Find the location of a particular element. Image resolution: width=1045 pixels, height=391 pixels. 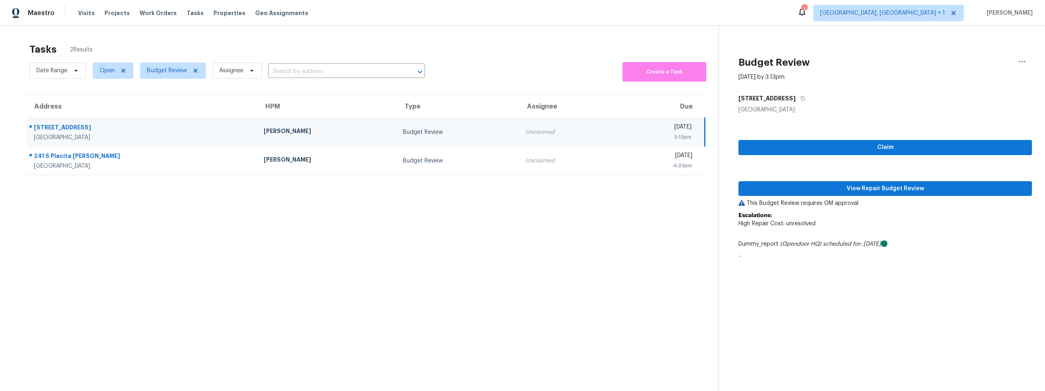

span: 2 Results is located at coordinates (81, 50).